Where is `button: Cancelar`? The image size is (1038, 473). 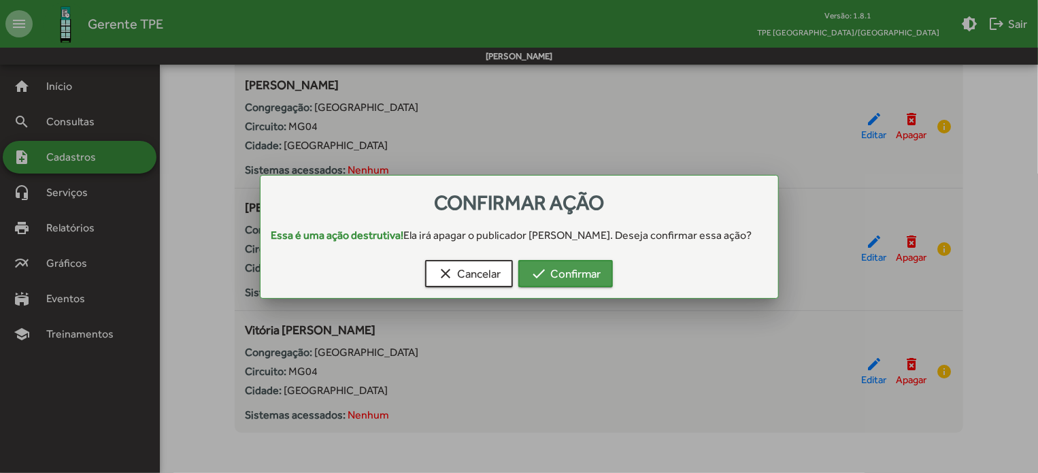
button: Cancelar is located at coordinates (469, 273).